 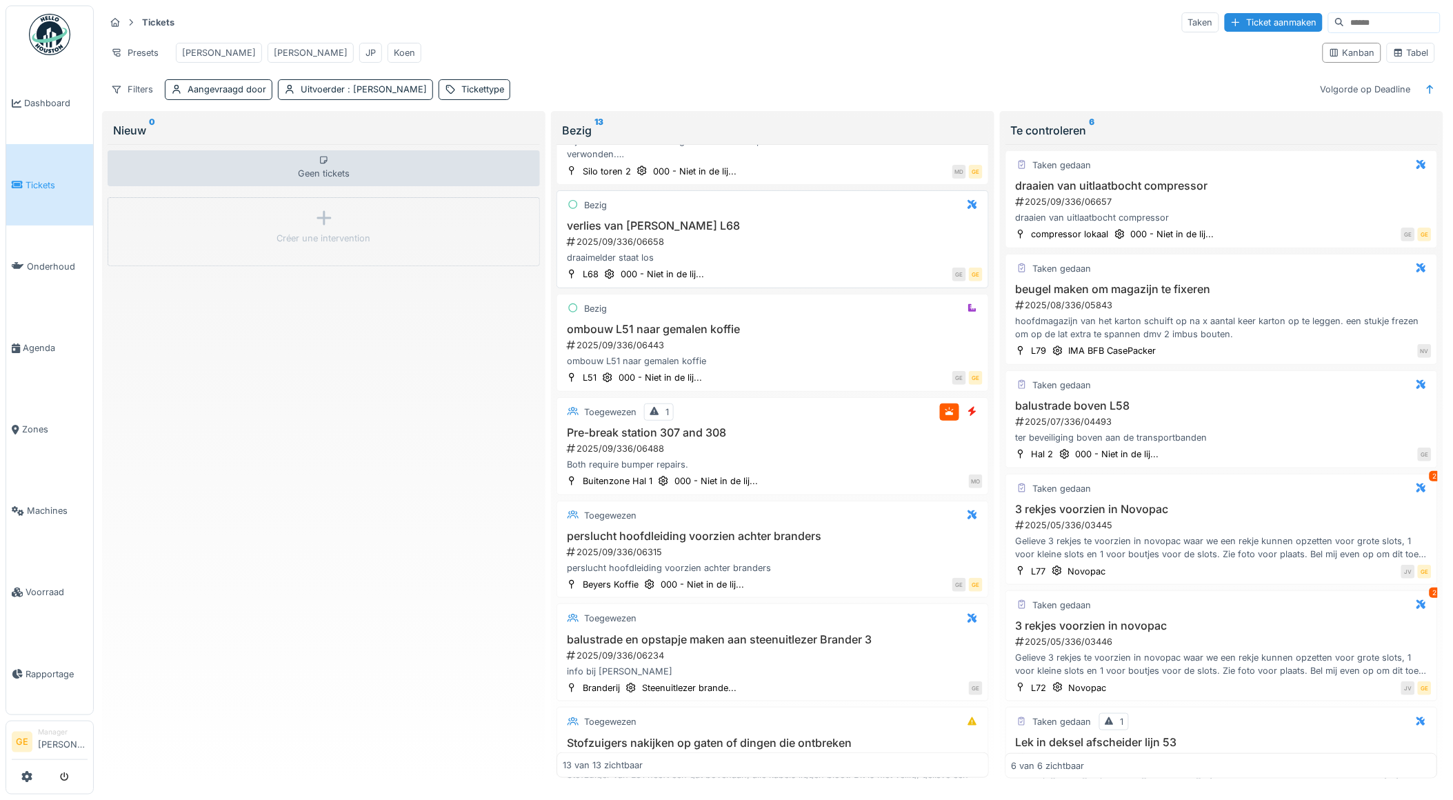 I want to click on div: perslucht hoofdleiding voorzien achter branders, so click(x=773, y=568).